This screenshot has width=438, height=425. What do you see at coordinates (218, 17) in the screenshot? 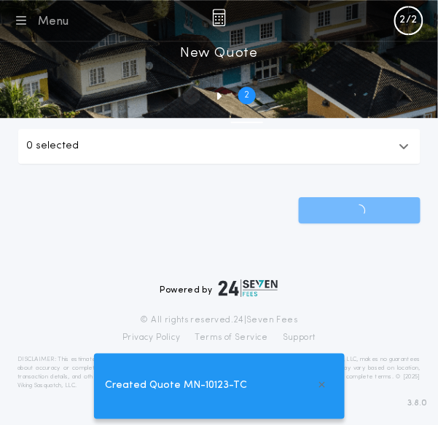
I see `img: img` at bounding box center [218, 17].